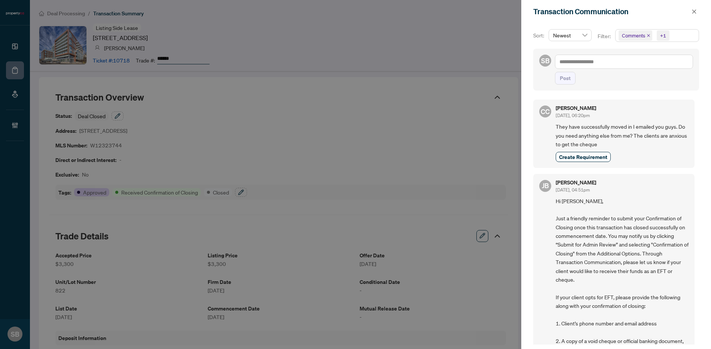 Image resolution: width=711 pixels, height=349 pixels. Describe the element at coordinates (570, 35) in the screenshot. I see `span: Newest` at that location.